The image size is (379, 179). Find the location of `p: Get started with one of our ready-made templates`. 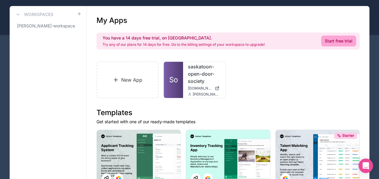

p: Get started with one of our ready-made templates is located at coordinates (228, 122).